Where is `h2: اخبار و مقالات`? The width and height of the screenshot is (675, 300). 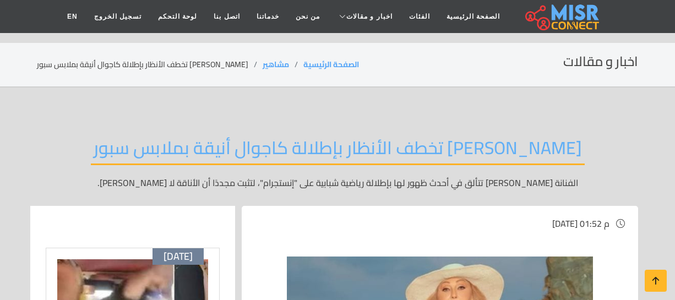
h2: اخبار و مقالات is located at coordinates (601, 62).